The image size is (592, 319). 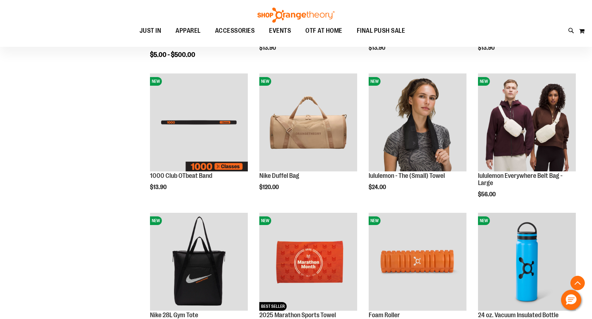 What do you see at coordinates (384, 315) in the screenshot?
I see `a: Foam Roller` at bounding box center [384, 315].